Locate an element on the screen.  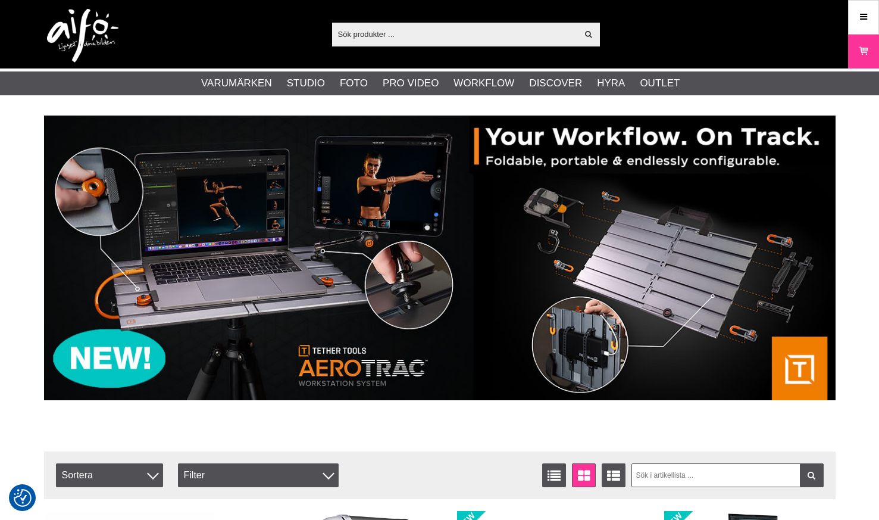
a: Listvisning is located at coordinates (554, 475).